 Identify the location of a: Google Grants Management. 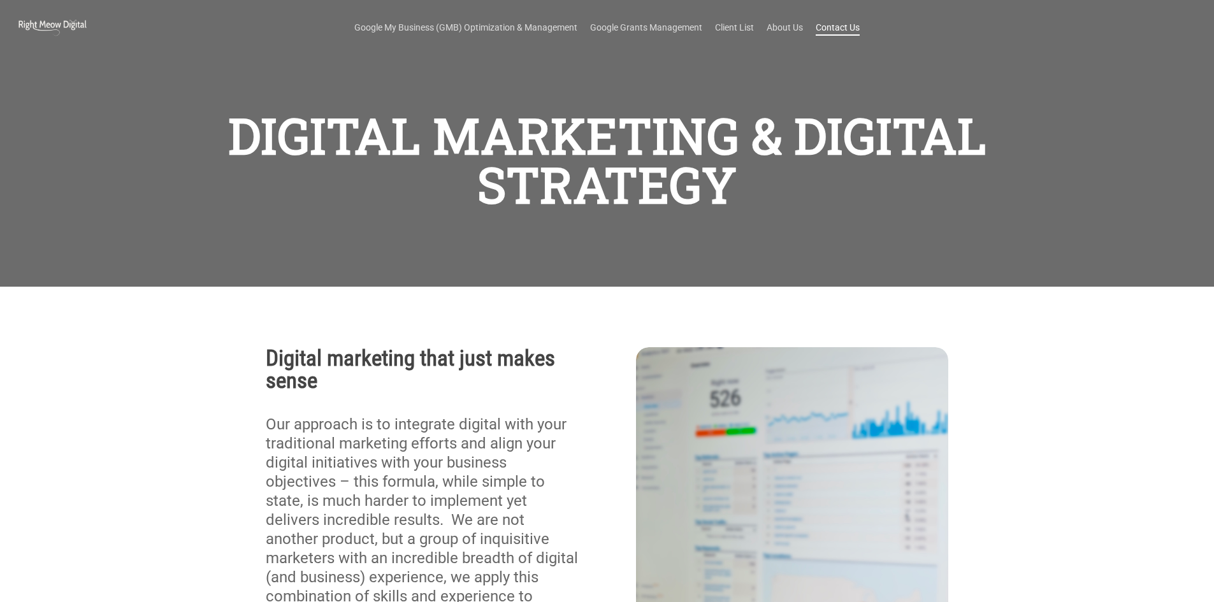
(646, 27).